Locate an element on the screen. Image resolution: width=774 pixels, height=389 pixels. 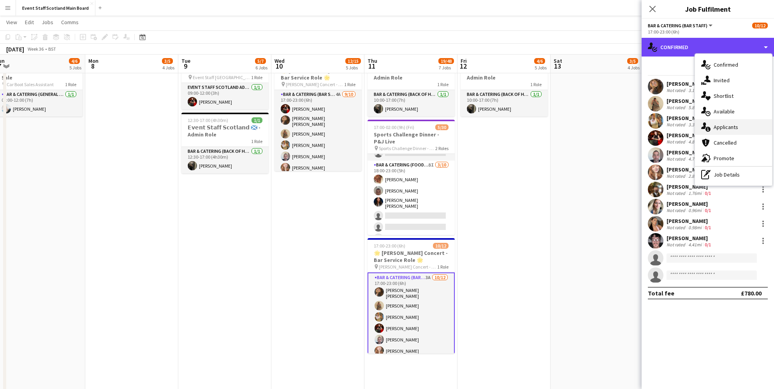
span: Car Boot Sales Assistant is located at coordinates (30, 84).